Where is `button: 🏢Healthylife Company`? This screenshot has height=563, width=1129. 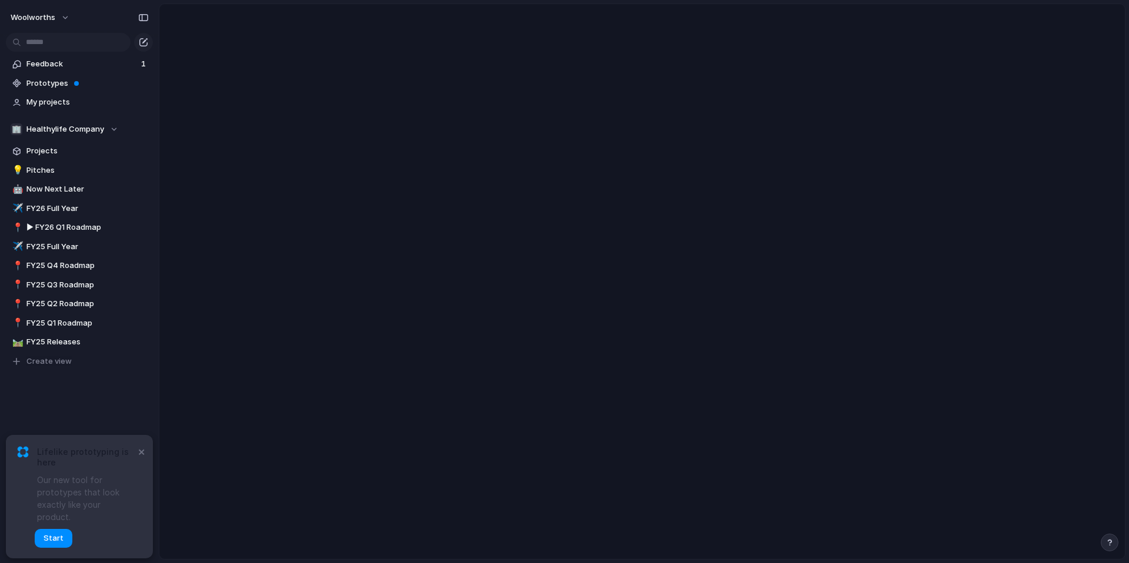 button: 🏢Healthylife Company is located at coordinates (79, 129).